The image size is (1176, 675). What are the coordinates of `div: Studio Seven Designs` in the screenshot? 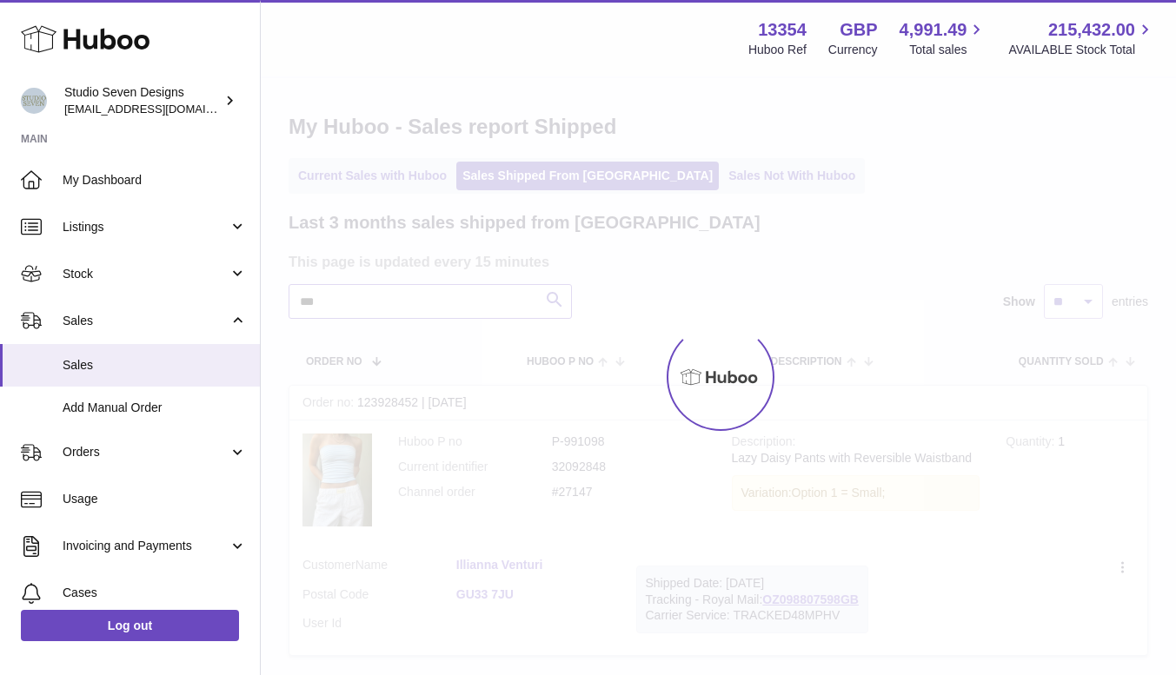 It's located at (143, 101).